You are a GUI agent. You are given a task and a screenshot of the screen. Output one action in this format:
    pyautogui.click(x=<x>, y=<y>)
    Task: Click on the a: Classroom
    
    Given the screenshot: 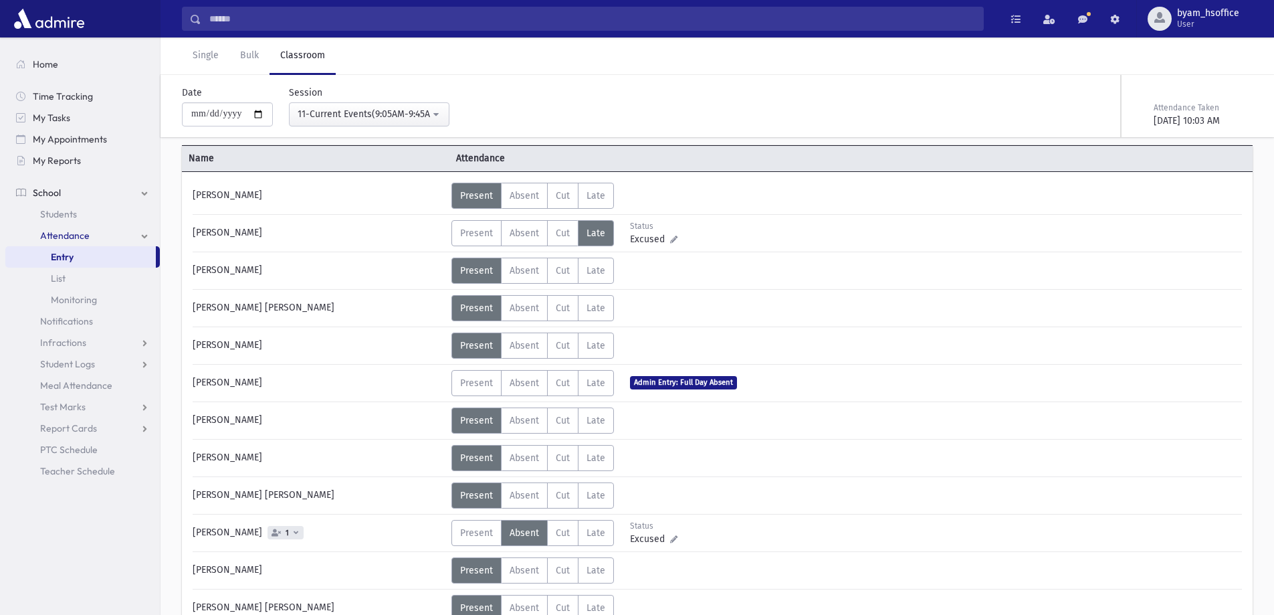 What is the action you would take?
    pyautogui.click(x=302, y=56)
    